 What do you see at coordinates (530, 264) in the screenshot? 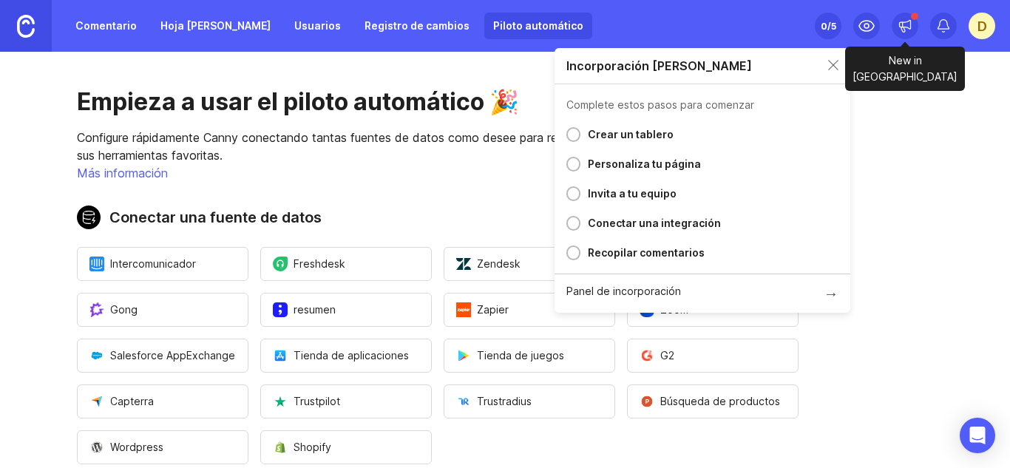
I see `button: Abra un modal para iniciar el flujo de instalación de Zendesk.` at bounding box center [530, 264].